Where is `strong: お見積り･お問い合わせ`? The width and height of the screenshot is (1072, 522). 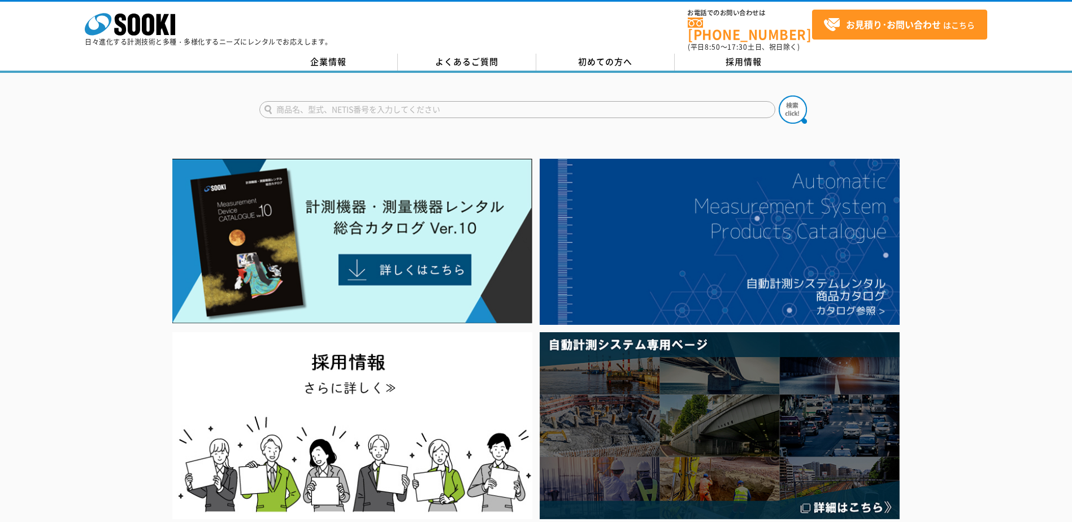
strong: お見積り･お問い合わせ is located at coordinates (893, 24).